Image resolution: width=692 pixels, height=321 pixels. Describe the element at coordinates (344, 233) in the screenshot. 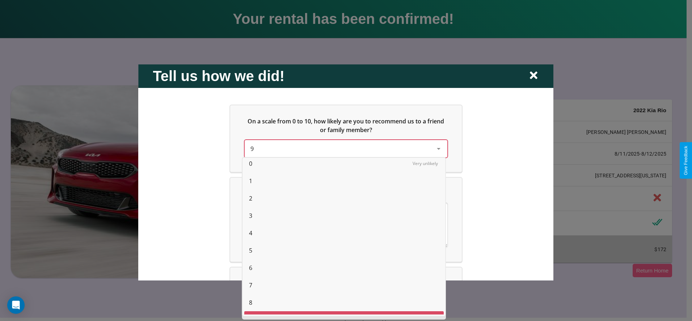

I see `div: 4` at that location.